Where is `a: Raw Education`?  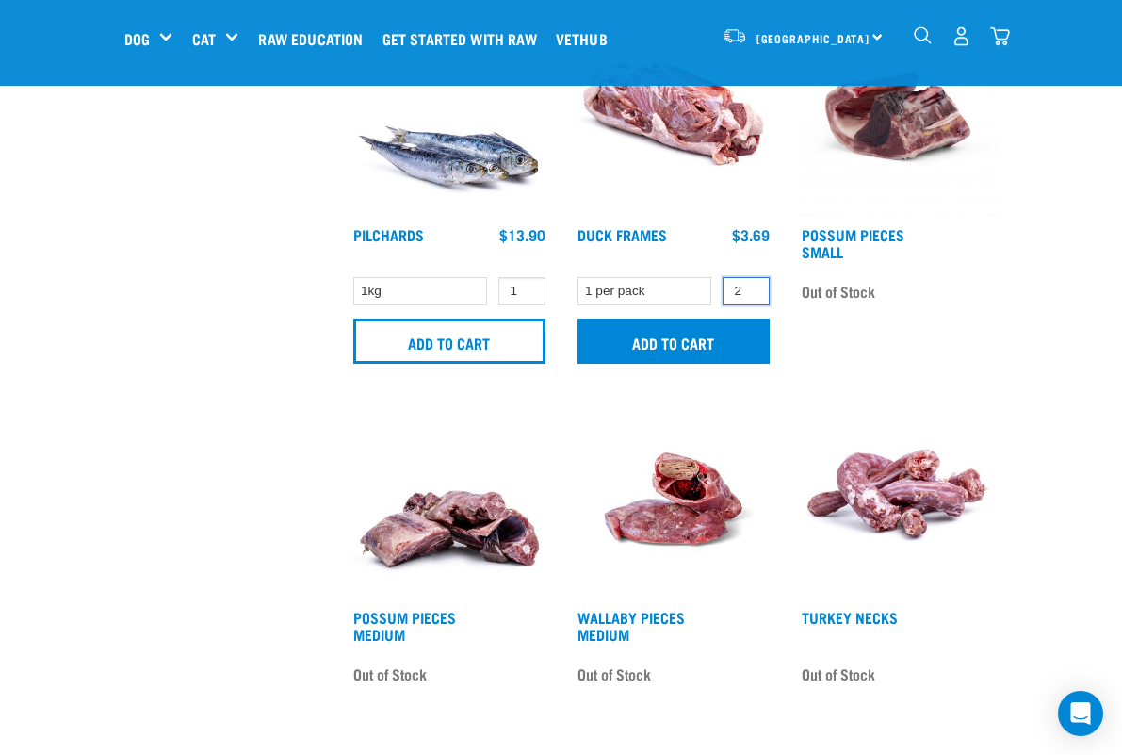 a: Raw Education is located at coordinates (315, 39).